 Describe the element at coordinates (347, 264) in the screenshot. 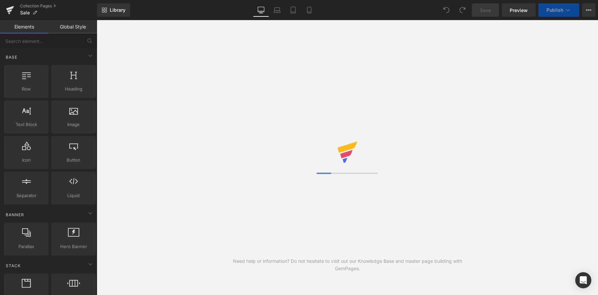

I see `div: Need help or information? Do not hesitate to visit out our Knowledge Base and master page buildin...` at that location.